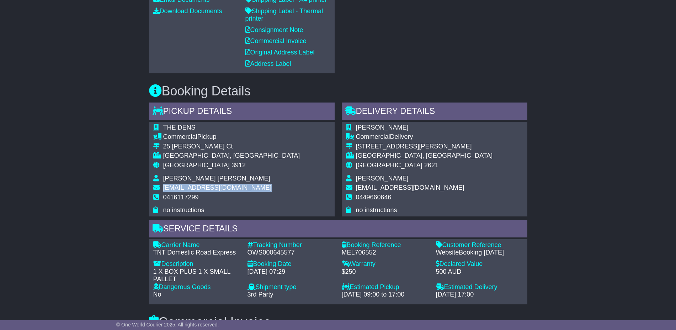 Image resolution: width=676 pixels, height=330 pixels. Describe the element at coordinates (197, 264) in the screenshot. I see `div: Description` at that location.